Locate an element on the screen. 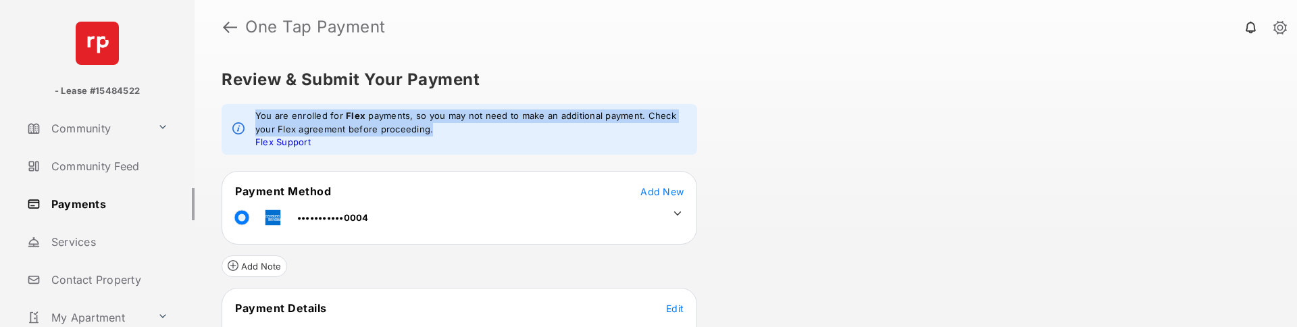 This screenshot has width=1297, height=327. button: Add New is located at coordinates (662, 191).